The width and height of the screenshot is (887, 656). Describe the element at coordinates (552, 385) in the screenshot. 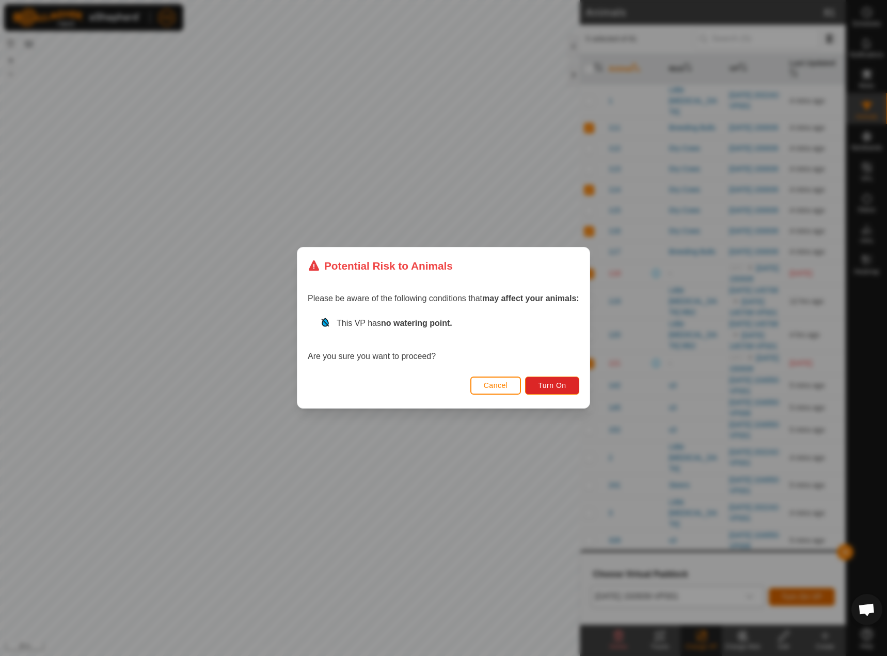

I see `button: Turn On` at that location.